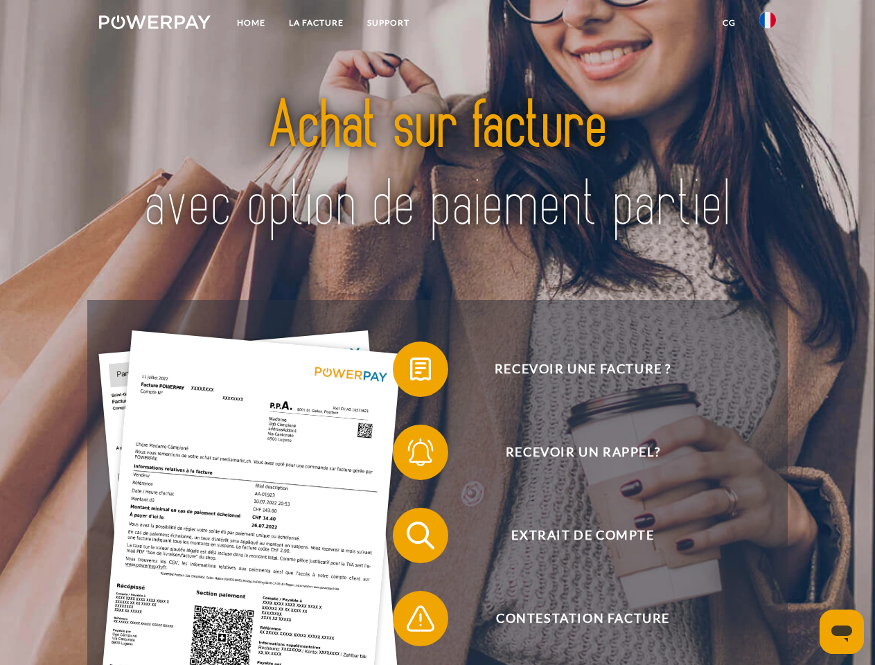  What do you see at coordinates (573, 453) in the screenshot?
I see `button: Recevoir un rappel?` at bounding box center [573, 453].